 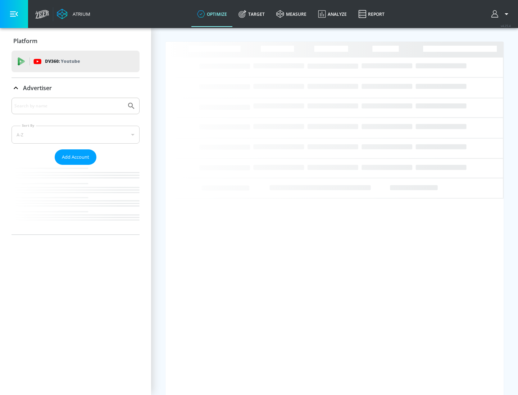 What do you see at coordinates (75, 135) in the screenshot?
I see `div: A-Z` at bounding box center [75, 135].